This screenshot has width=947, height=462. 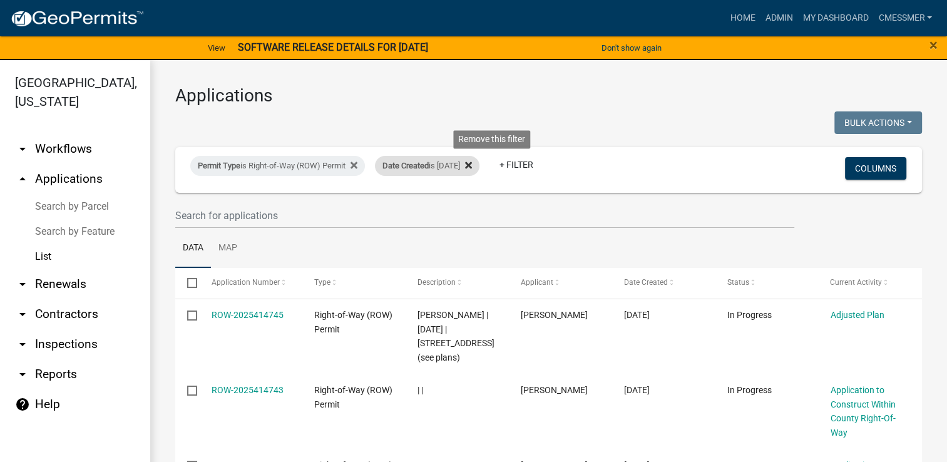 What do you see at coordinates (245, 282) in the screenshot?
I see `span: Application Number` at bounding box center [245, 282].